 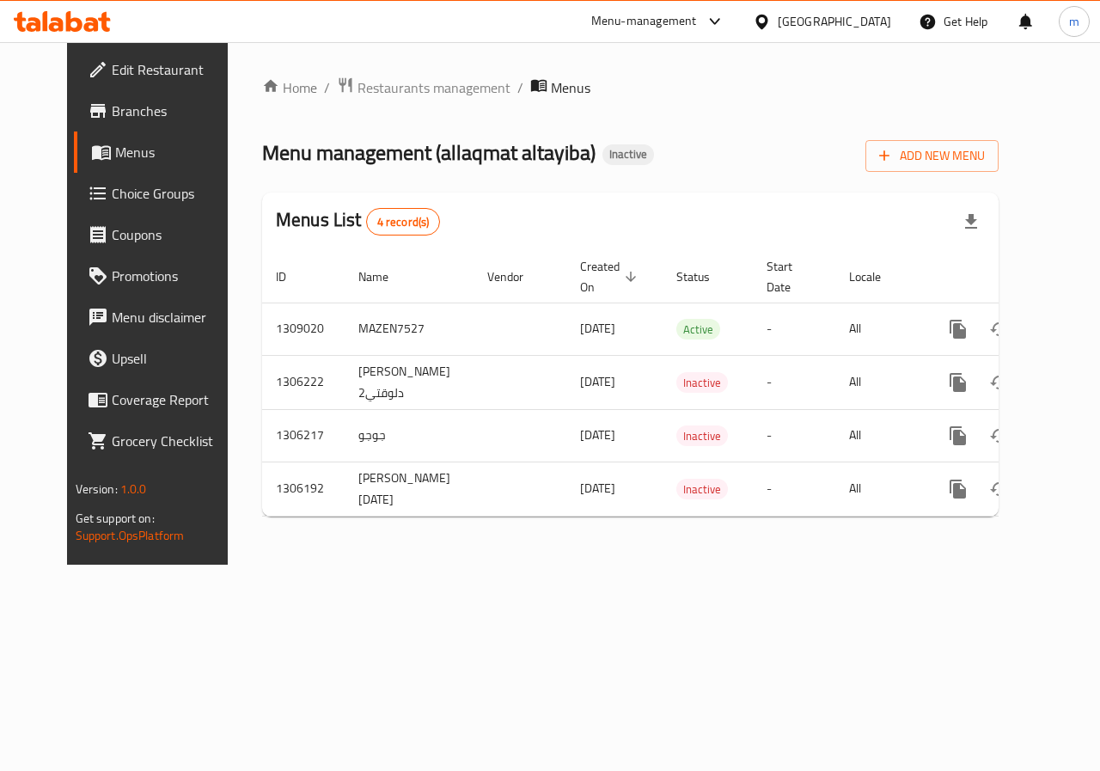 I want to click on button: Add New Menu, so click(x=931, y=155).